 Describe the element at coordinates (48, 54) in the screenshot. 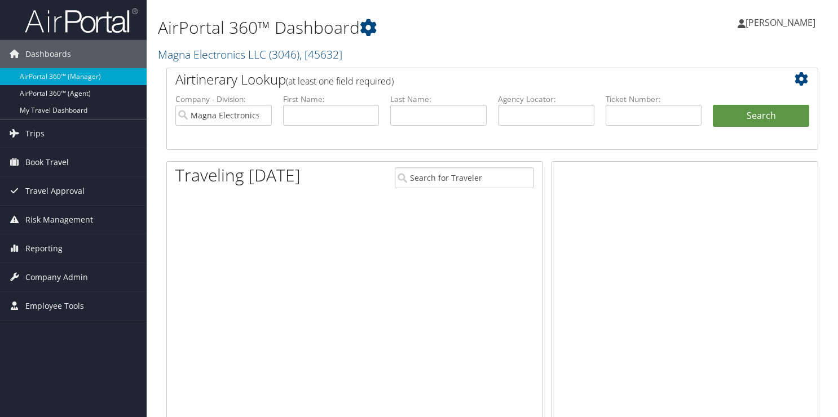

I see `span: Dashboards` at that location.